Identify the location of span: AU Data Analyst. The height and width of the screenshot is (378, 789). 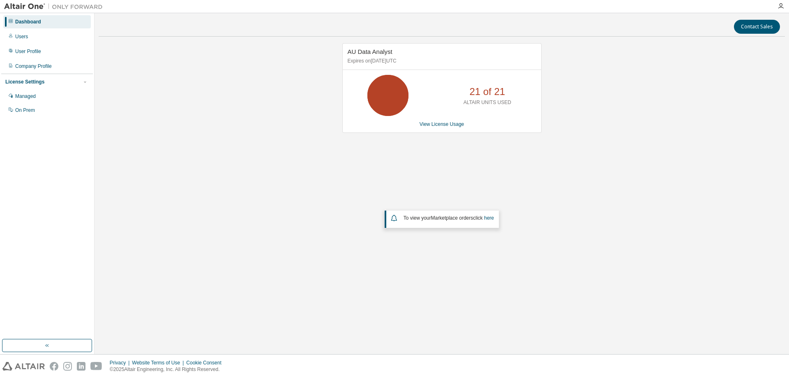
(370, 51).